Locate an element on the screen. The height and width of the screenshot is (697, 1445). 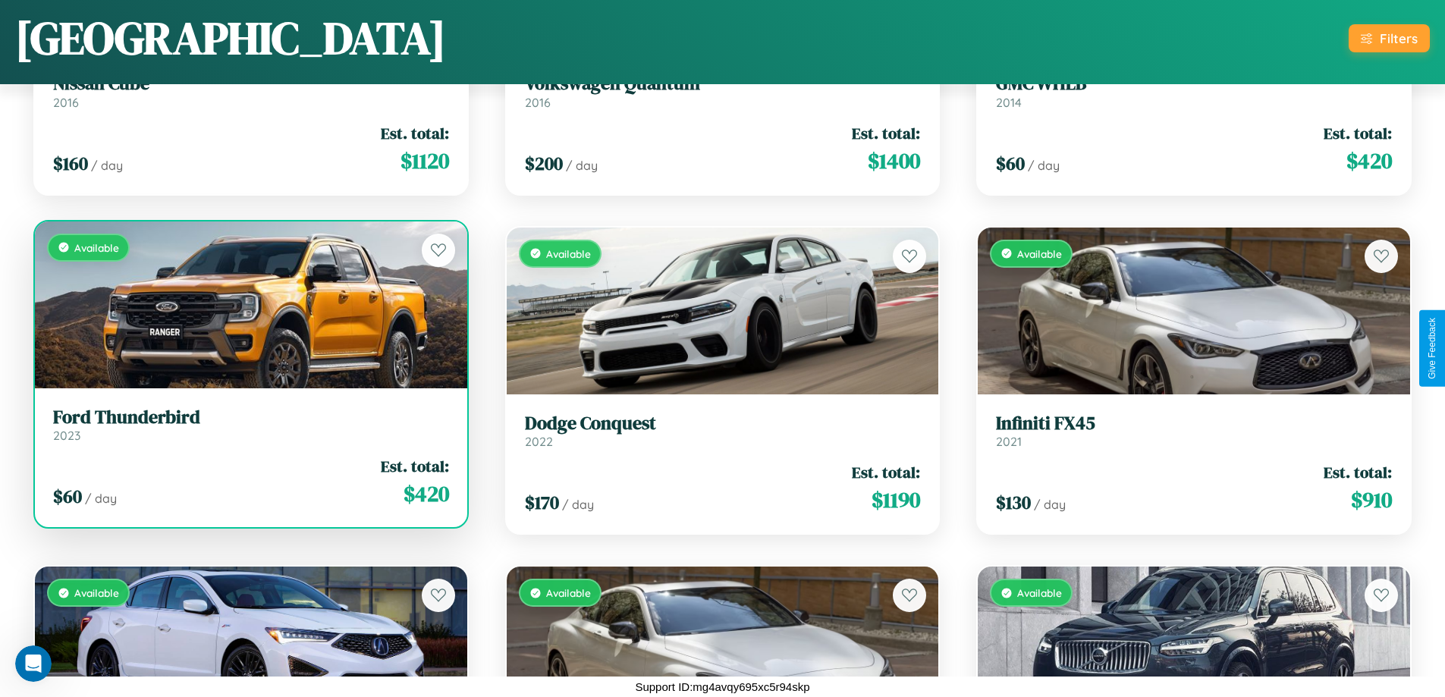
h3: Nissan Cube is located at coordinates (251, 83).